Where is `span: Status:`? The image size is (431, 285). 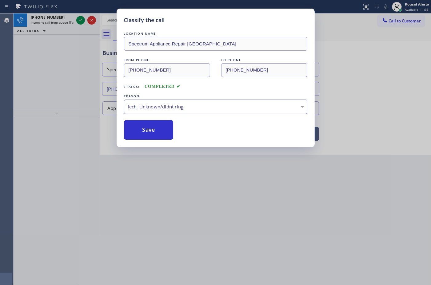 span: Status: is located at coordinates (132, 87).